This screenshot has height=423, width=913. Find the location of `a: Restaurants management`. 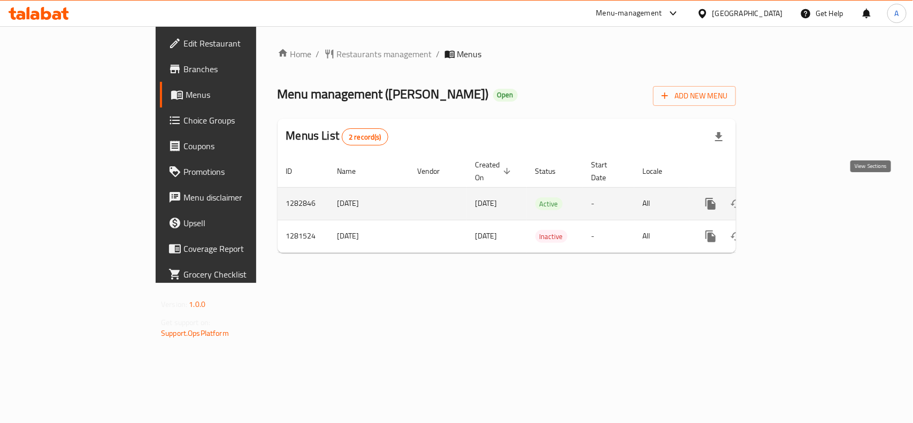

a: Restaurants management is located at coordinates (378, 54).